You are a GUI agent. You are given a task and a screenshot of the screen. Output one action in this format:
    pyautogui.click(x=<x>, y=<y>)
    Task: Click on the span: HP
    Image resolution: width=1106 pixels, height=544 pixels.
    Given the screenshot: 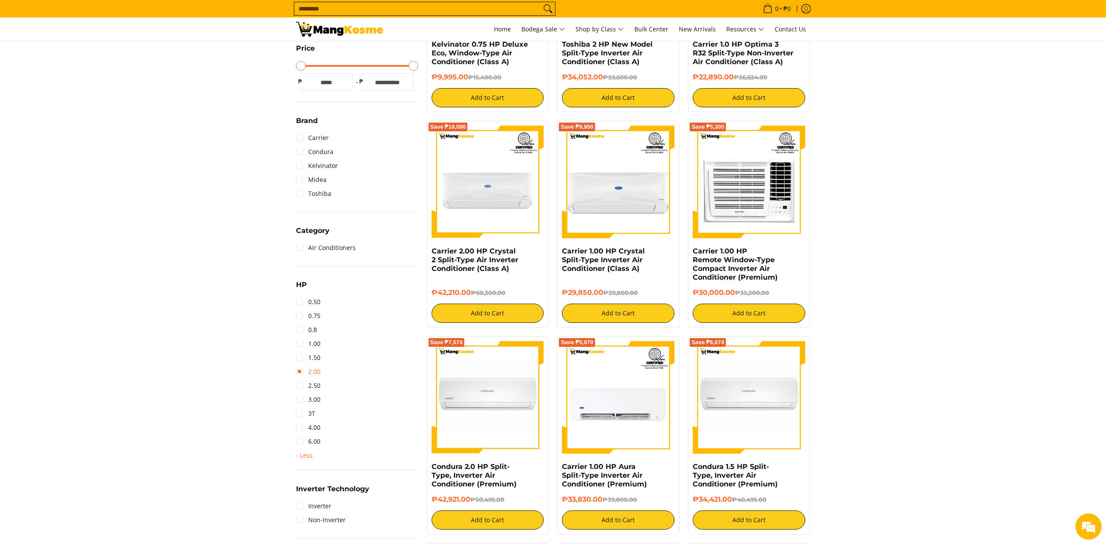 What is the action you would take?
    pyautogui.click(x=301, y=285)
    